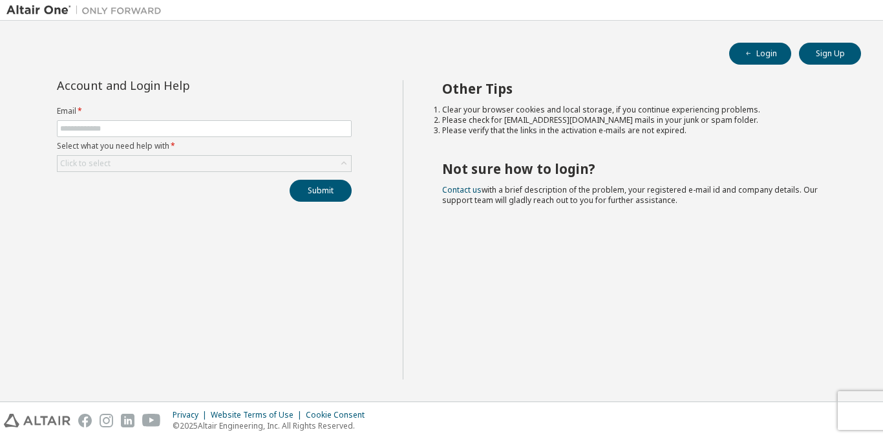  I want to click on span: with a brief description of the problem, your registered e-mail id and company details. Our suppo..., so click(629, 195).